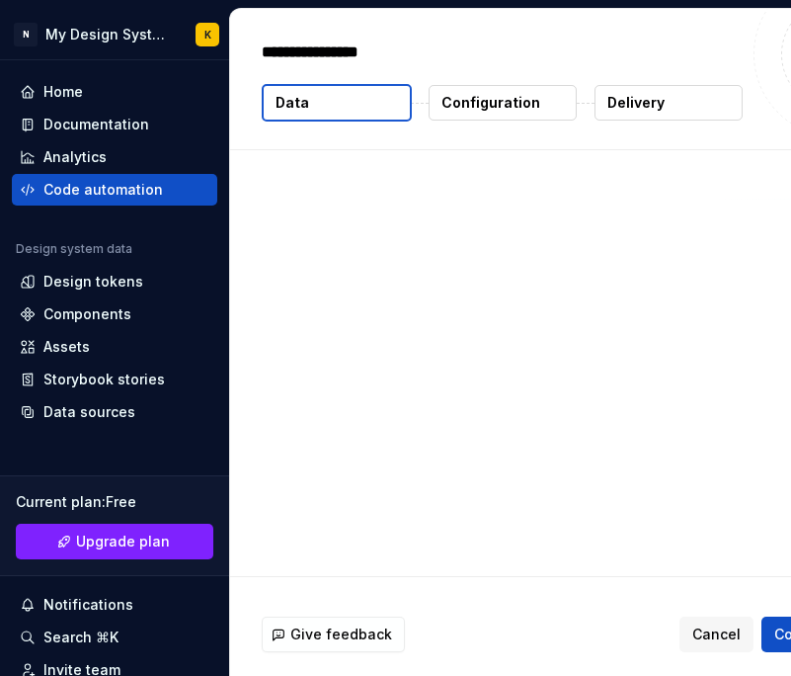 The width and height of the screenshot is (791, 676). Describe the element at coordinates (115, 92) in the screenshot. I see `a: Home` at that location.